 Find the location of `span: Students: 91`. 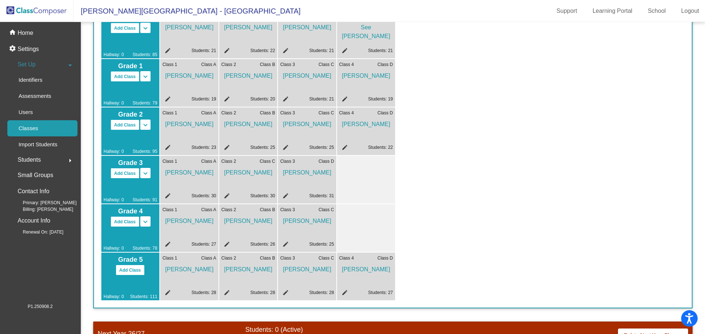

span: Students: 91 is located at coordinates (145, 200).